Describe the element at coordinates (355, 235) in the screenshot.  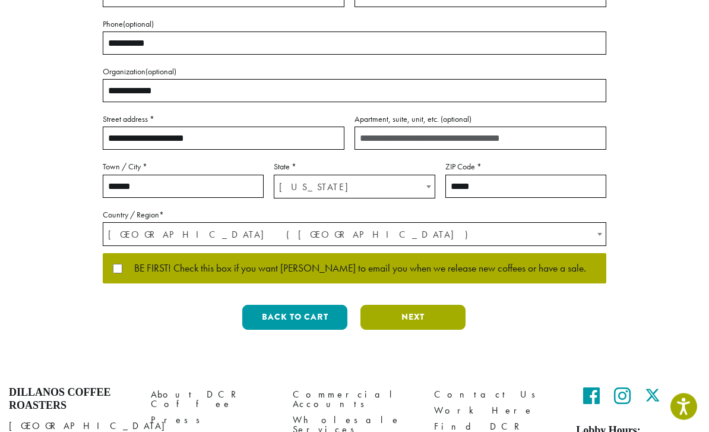
I see `span: Country / Region` at that location.